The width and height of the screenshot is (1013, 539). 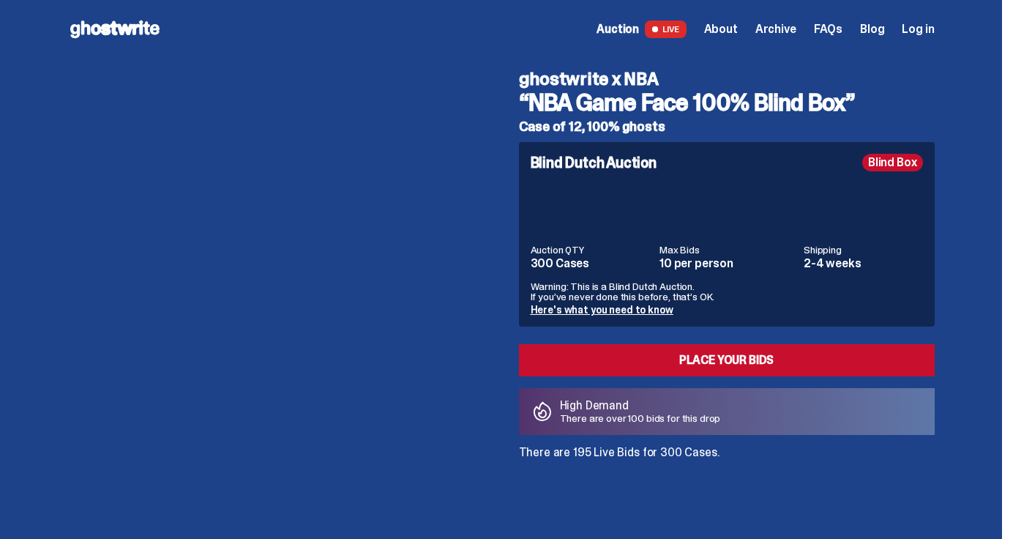 I want to click on dd: 10 per person, so click(x=727, y=264).